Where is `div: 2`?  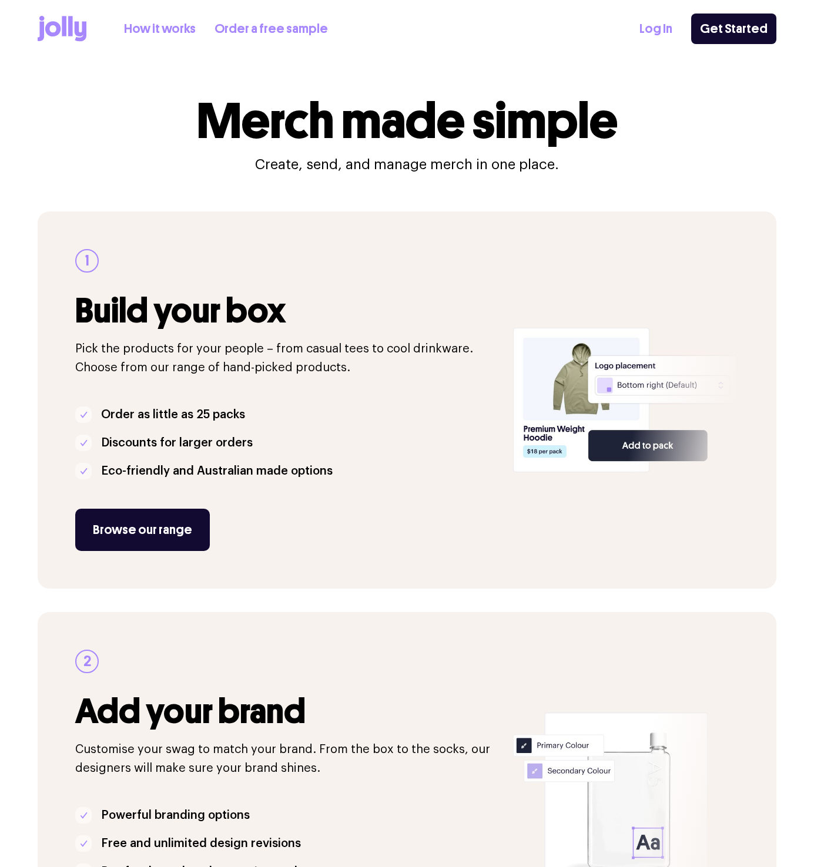
div: 2 is located at coordinates (87, 662).